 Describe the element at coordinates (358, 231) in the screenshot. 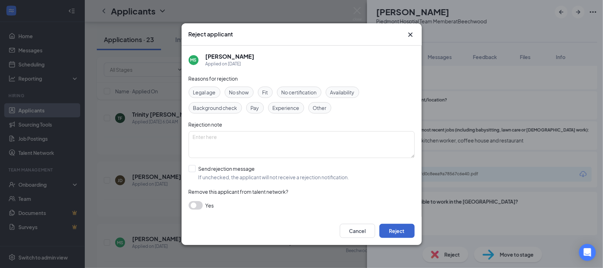

I see `button: Cancel` at that location.